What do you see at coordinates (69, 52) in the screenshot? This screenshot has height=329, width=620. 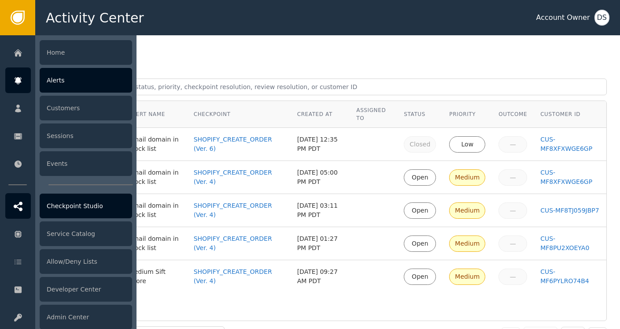 I see `a: Home` at bounding box center [69, 52].